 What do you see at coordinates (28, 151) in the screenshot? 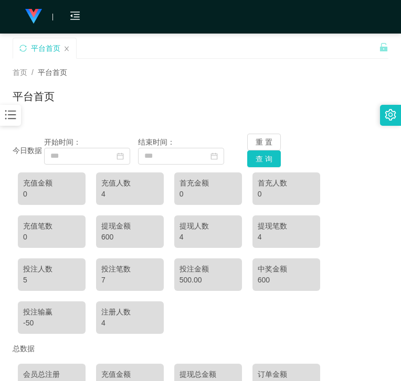
I see `div: 今日数据` at bounding box center [28, 151].